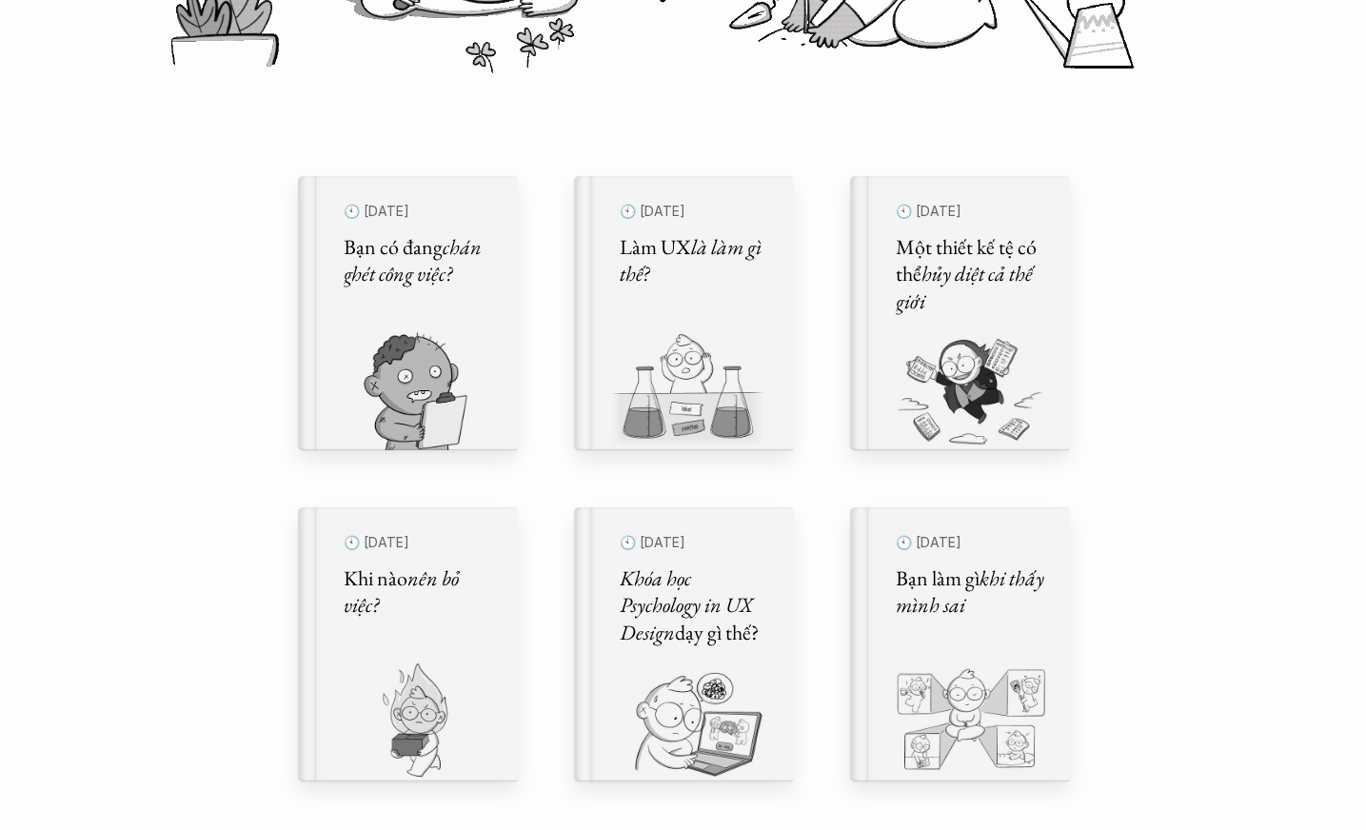 The width and height of the screenshot is (1366, 830). Describe the element at coordinates (414, 261) in the screenshot. I see `em: chán ghét công việc?` at that location.